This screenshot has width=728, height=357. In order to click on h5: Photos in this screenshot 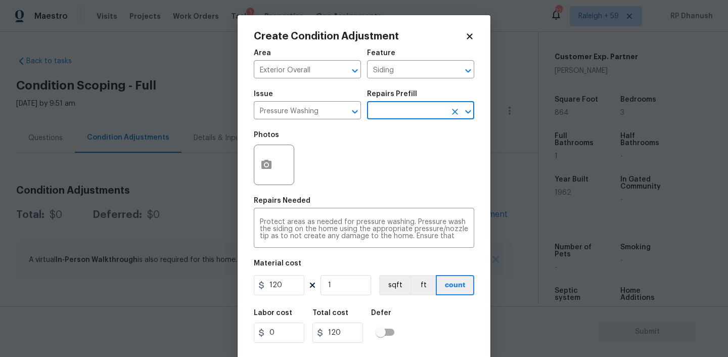, I will do `click(266, 135)`.